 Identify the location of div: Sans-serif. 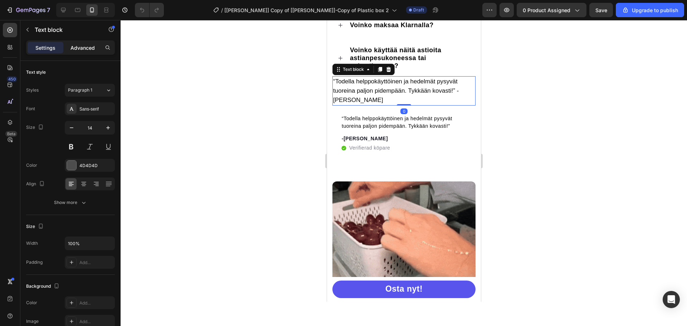
(96, 109).